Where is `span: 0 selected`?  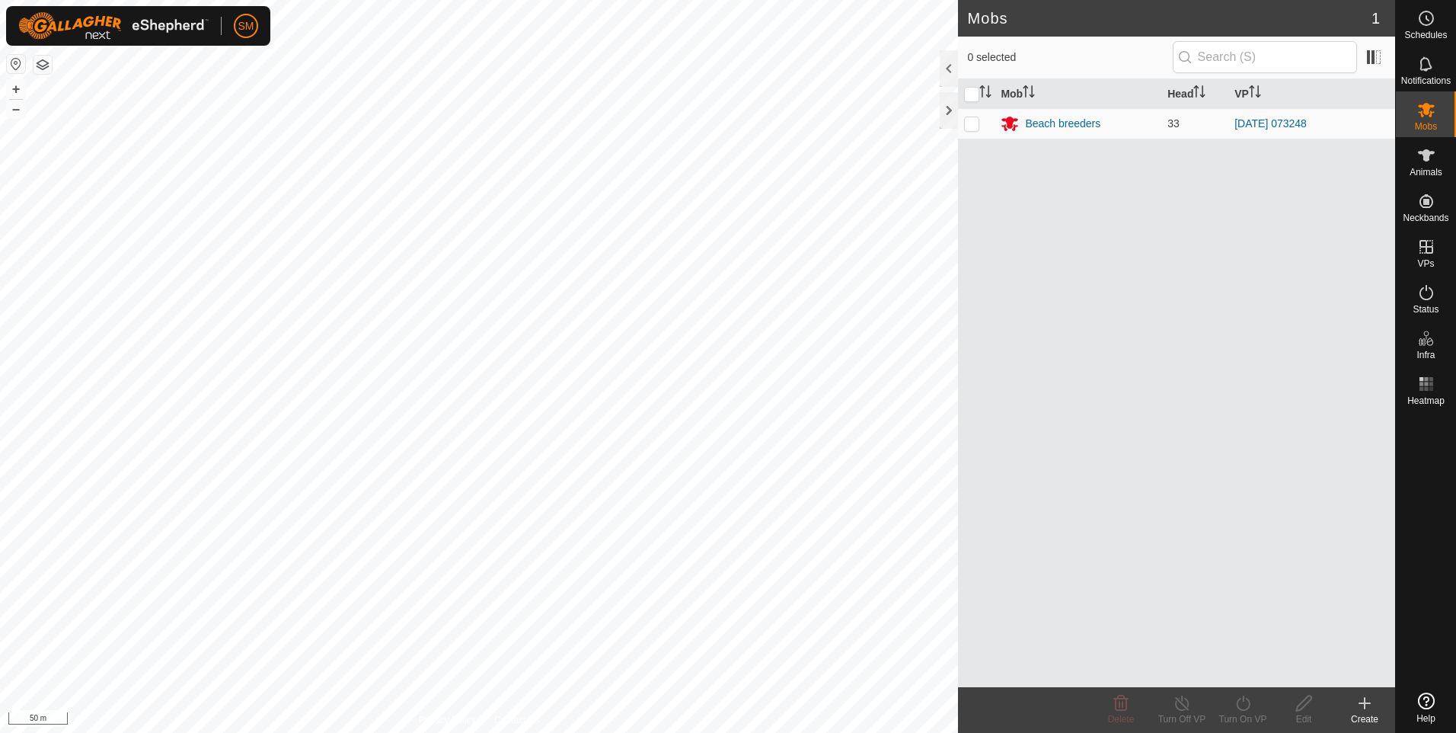
span: 0 selected is located at coordinates (1069, 57).